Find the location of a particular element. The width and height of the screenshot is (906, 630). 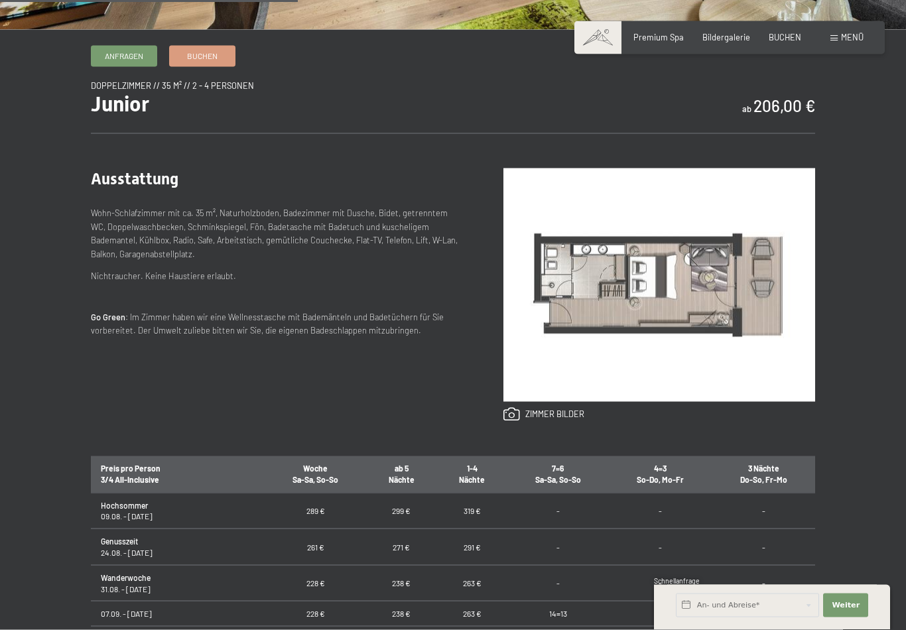

th: 1-4 Nächte is located at coordinates (471, 474).